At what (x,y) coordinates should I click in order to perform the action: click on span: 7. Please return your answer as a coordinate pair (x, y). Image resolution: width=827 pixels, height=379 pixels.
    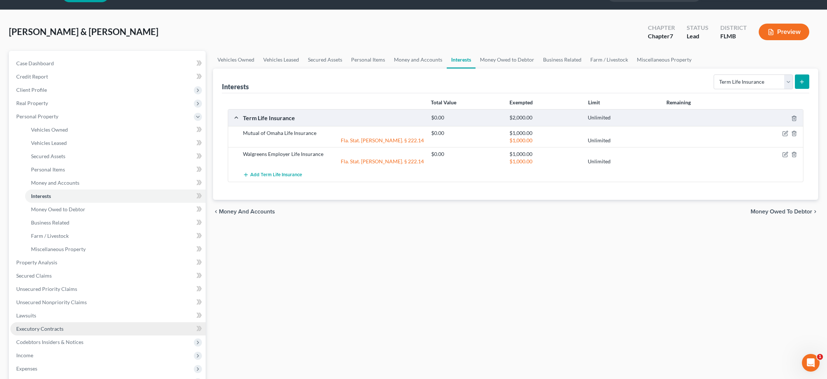
    Looking at the image, I should click on (671, 36).